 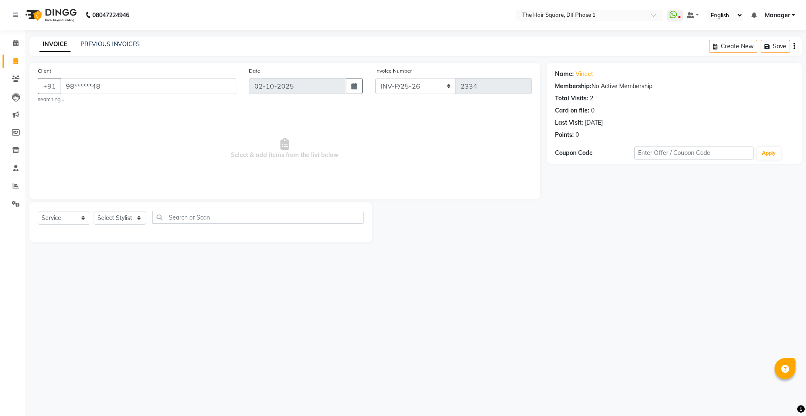 I want to click on div: Points:, so click(x=564, y=135).